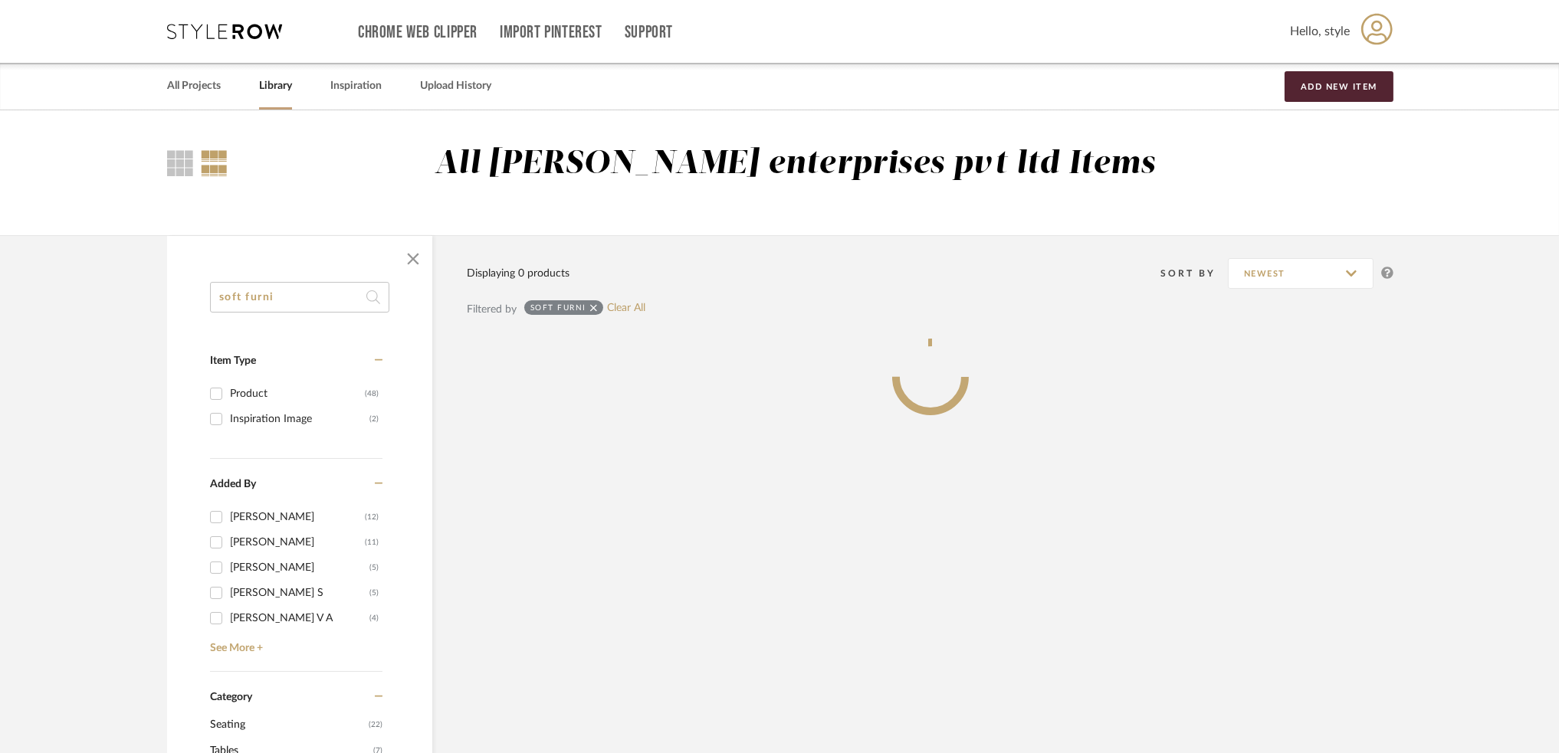 This screenshot has height=753, width=1559. Describe the element at coordinates (1194, 274) in the screenshot. I see `div: Sort By` at that location.